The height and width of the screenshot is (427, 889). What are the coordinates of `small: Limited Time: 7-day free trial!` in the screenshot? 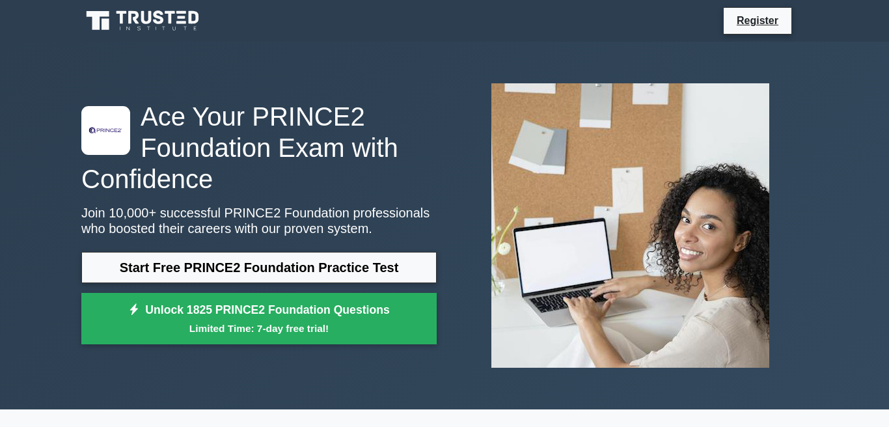 It's located at (259, 328).